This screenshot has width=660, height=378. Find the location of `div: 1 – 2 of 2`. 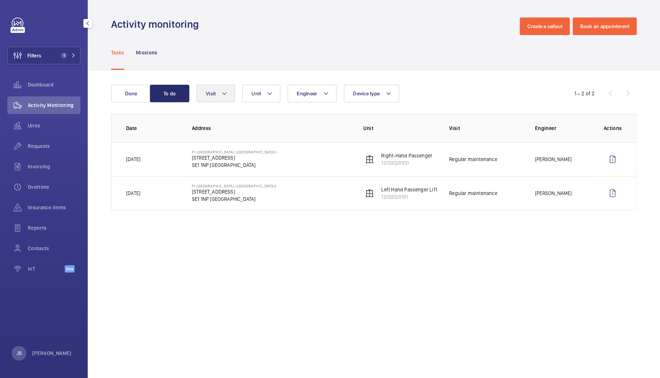

div: 1 – 2 of 2 is located at coordinates (584, 93).